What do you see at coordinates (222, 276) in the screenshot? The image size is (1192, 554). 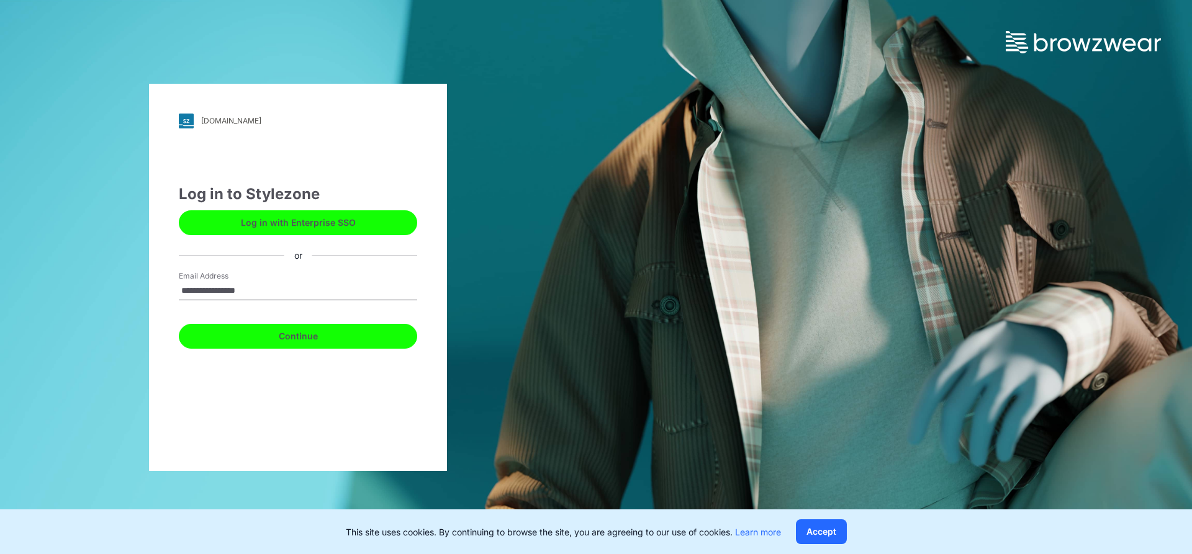 I see `label: Email Address` at bounding box center [222, 276].